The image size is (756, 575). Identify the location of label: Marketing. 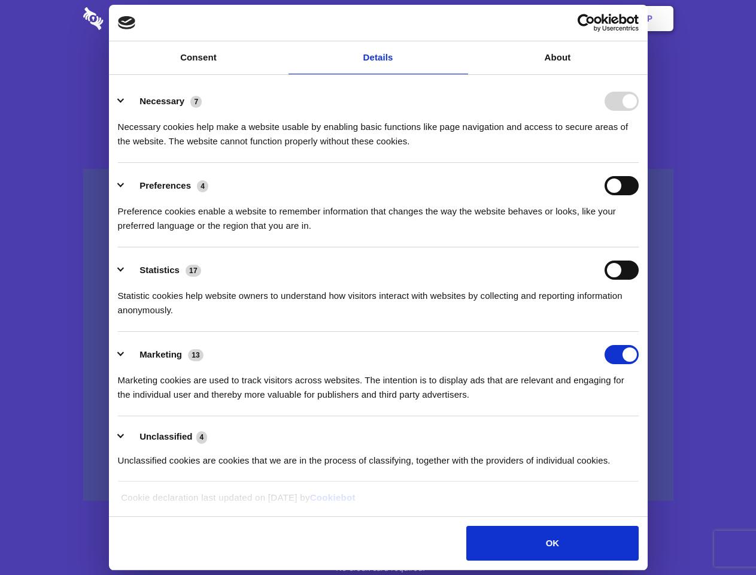
(160, 354).